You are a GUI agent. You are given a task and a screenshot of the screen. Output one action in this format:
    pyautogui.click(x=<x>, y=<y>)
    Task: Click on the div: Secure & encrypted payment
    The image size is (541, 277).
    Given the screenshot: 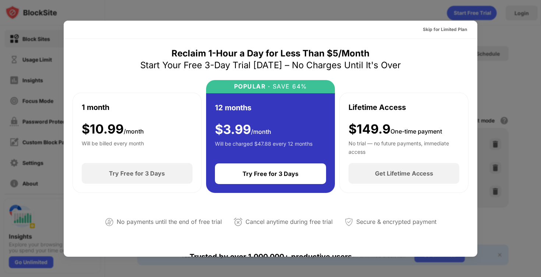 What is the action you would take?
    pyautogui.click(x=397, y=221)
    